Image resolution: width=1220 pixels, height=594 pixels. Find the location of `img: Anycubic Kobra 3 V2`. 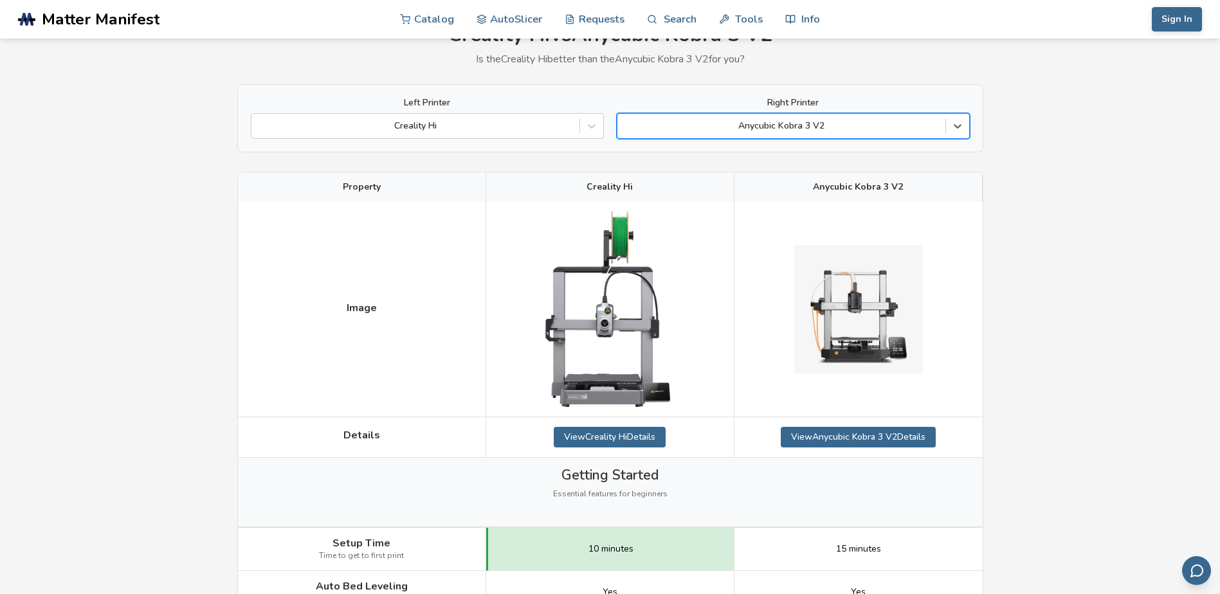

img: Anycubic Kobra 3 V2 is located at coordinates (858, 309).